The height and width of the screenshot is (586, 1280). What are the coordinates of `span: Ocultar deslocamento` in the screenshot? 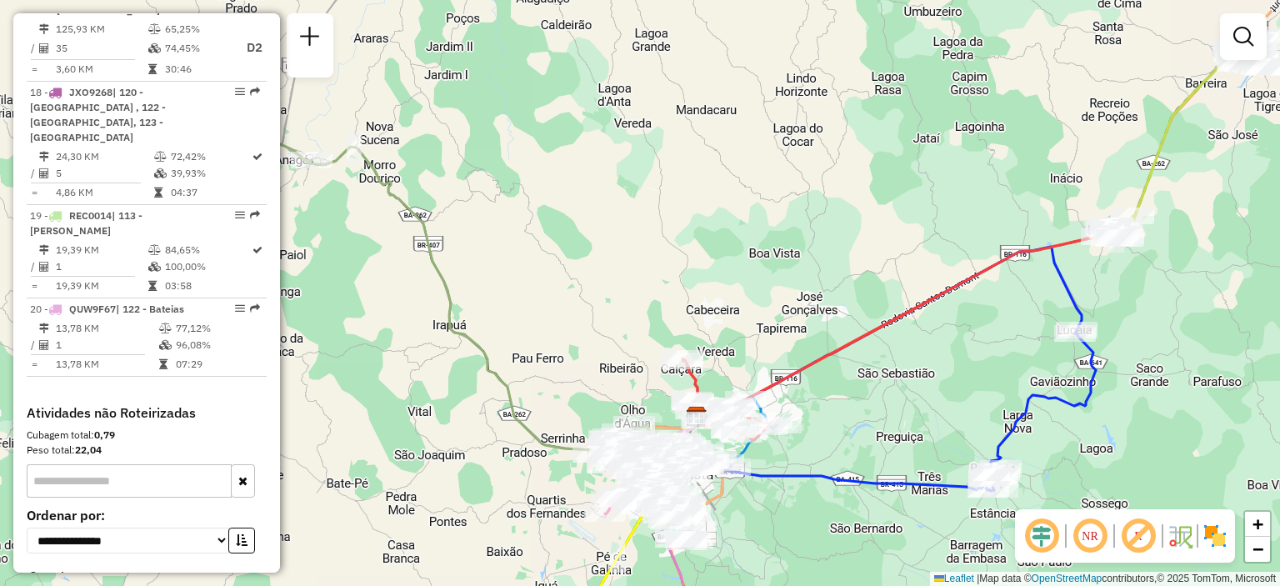 It's located at (1042, 536).